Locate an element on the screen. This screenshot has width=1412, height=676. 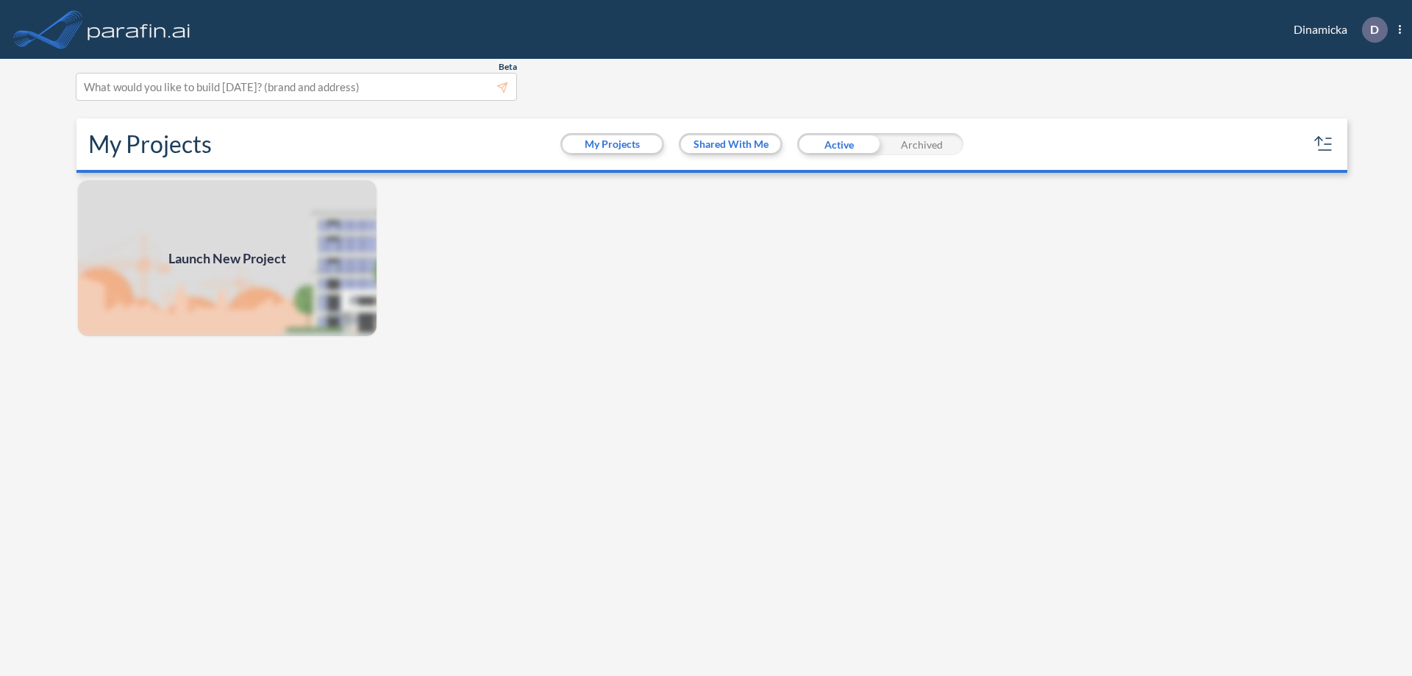
span: Beta is located at coordinates (507, 67).